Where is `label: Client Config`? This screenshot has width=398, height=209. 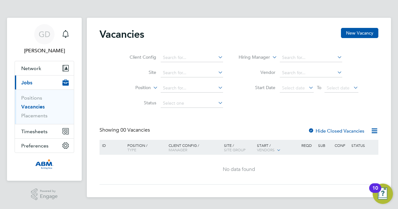
label: Client Config is located at coordinates (138, 57).